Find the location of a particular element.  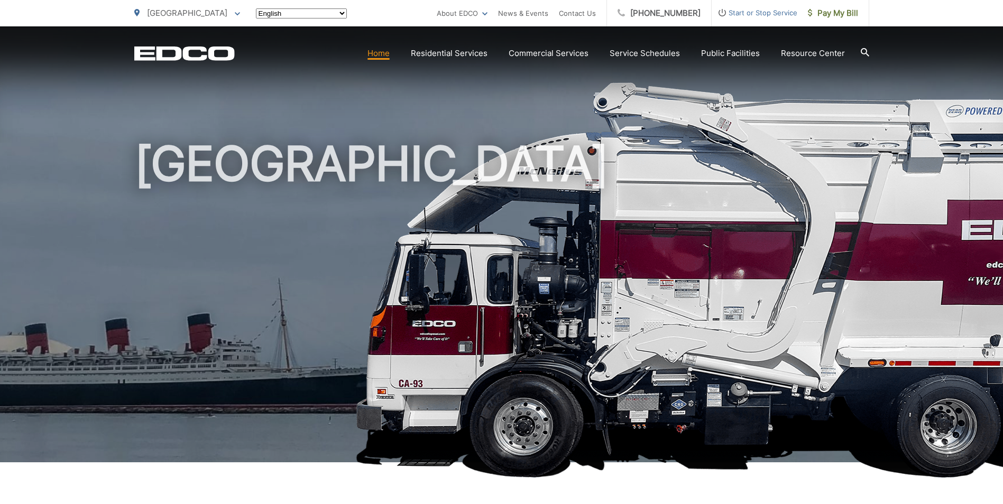

select: Select a language is located at coordinates (301, 13).